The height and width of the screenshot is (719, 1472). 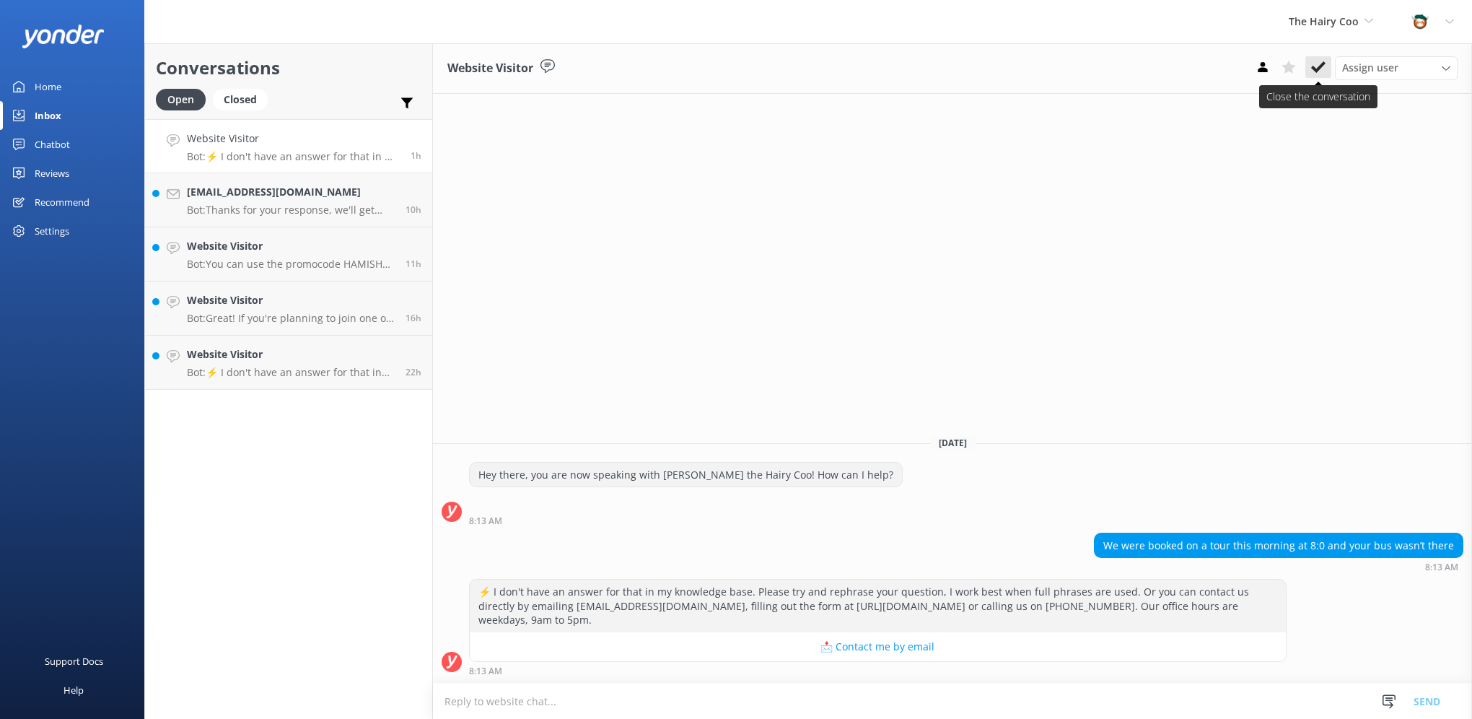 What do you see at coordinates (74, 690) in the screenshot?
I see `div: Help` at bounding box center [74, 690].